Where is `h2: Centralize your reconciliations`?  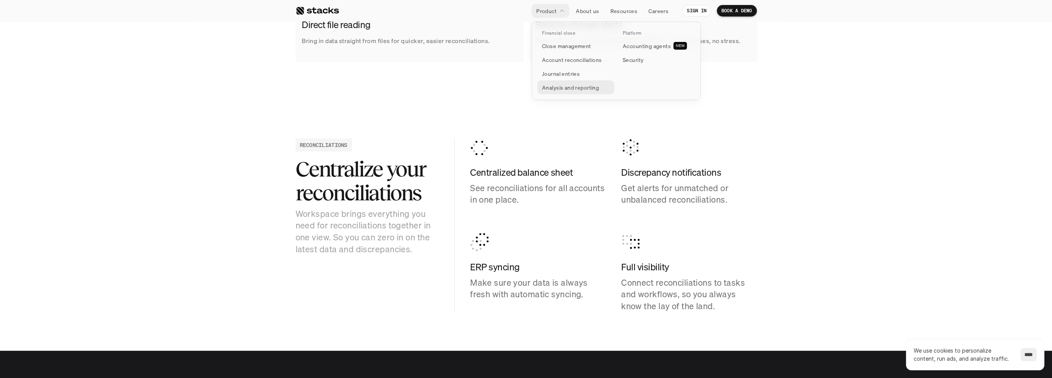
h2: Centralize your reconciliations is located at coordinates (367, 181).